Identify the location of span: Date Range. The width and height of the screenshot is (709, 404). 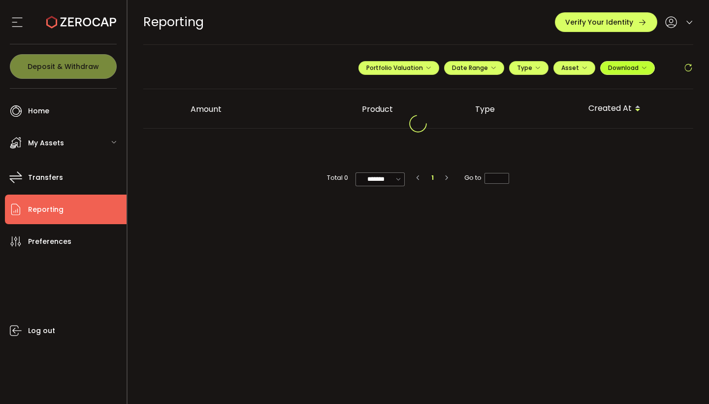
(474, 67).